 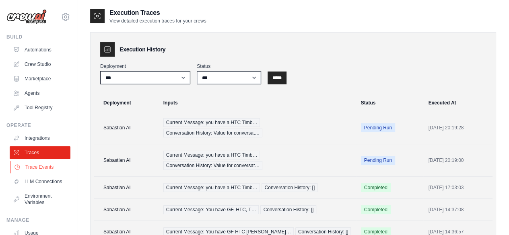 What do you see at coordinates (40, 182) in the screenshot?
I see `a: LLM Connections` at bounding box center [40, 182].